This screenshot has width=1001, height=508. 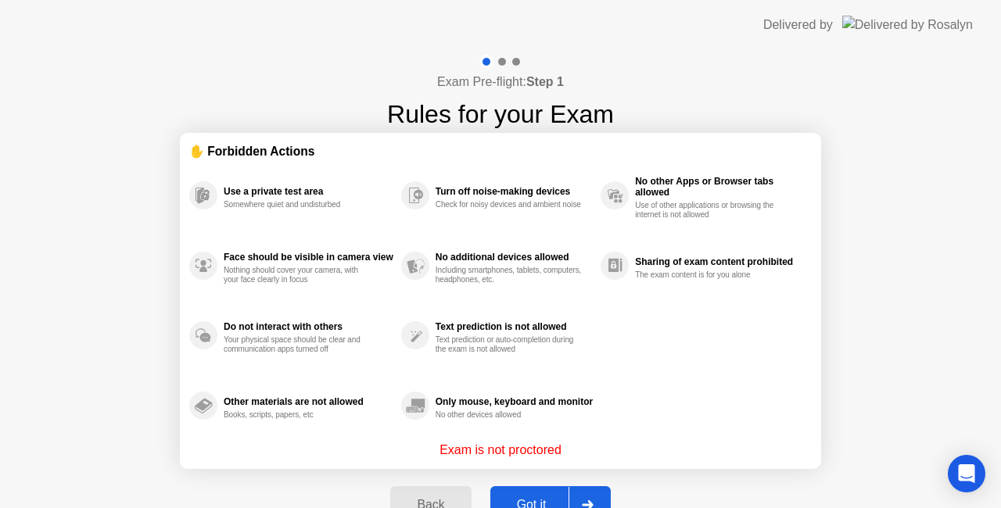 What do you see at coordinates (308, 192) in the screenshot?
I see `div: Use a private test area` at bounding box center [308, 192].